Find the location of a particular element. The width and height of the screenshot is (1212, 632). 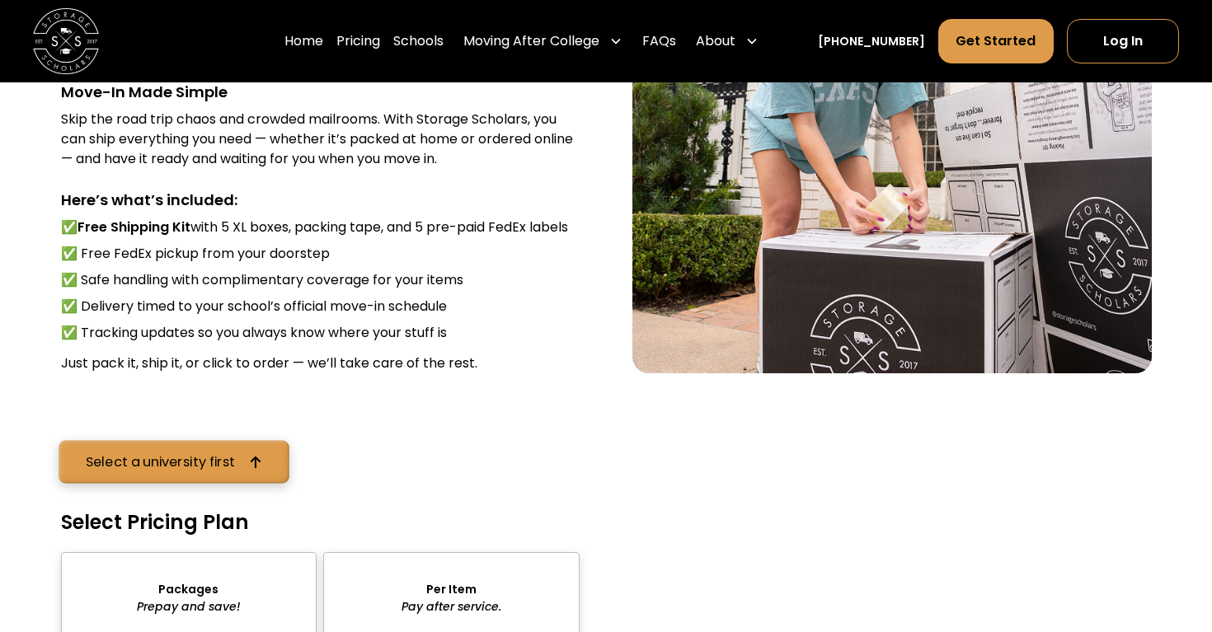

h4: Packages is located at coordinates (683, 522).